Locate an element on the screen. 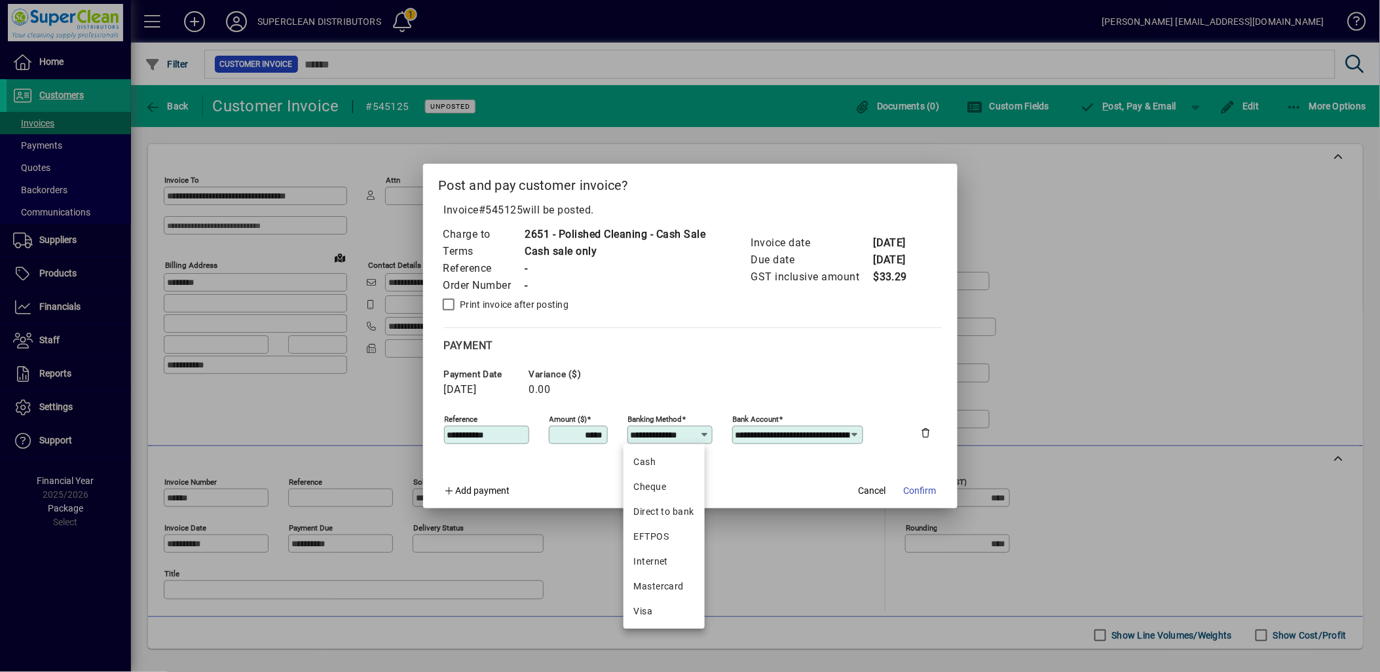  span: Confirm is located at coordinates (921, 491).